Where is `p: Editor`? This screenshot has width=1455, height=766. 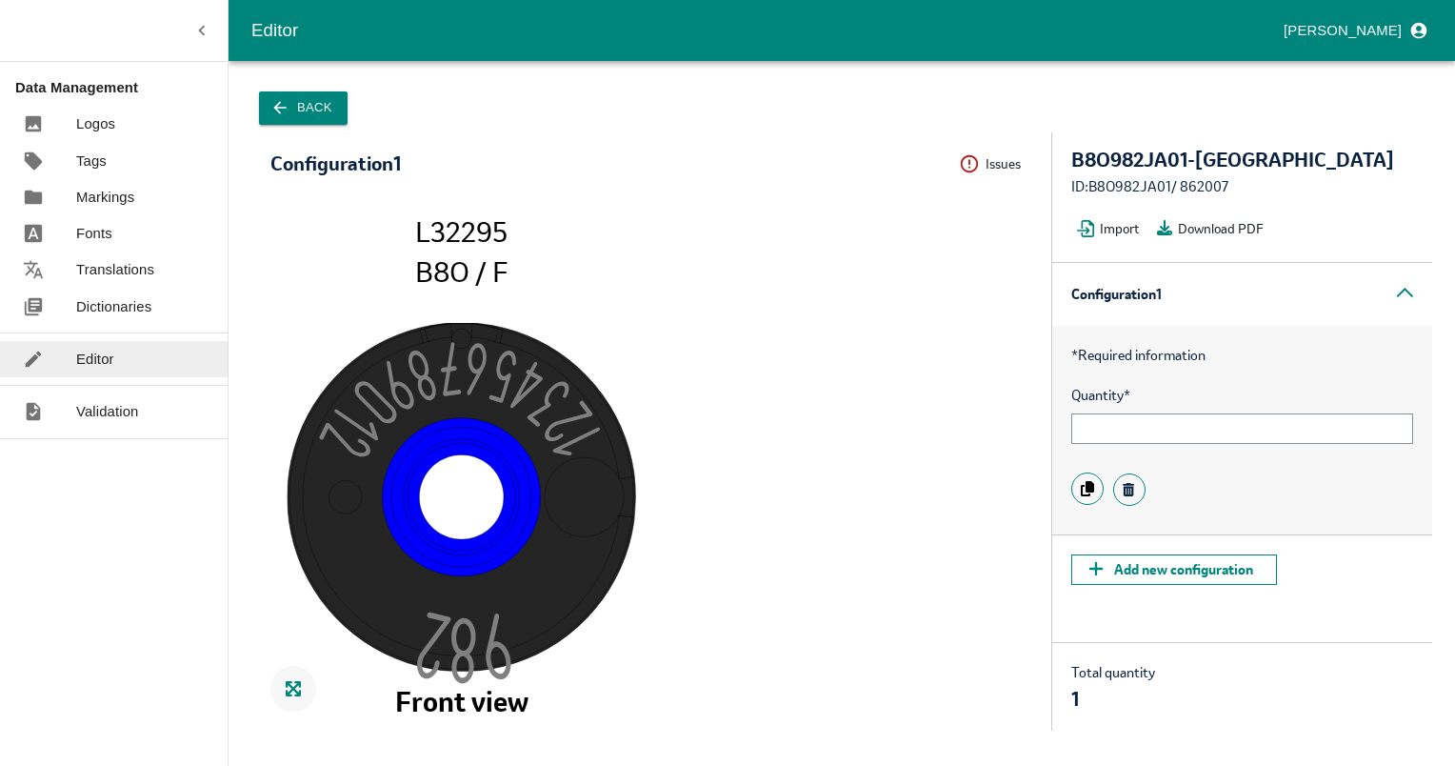
p: Editor is located at coordinates (95, 359).